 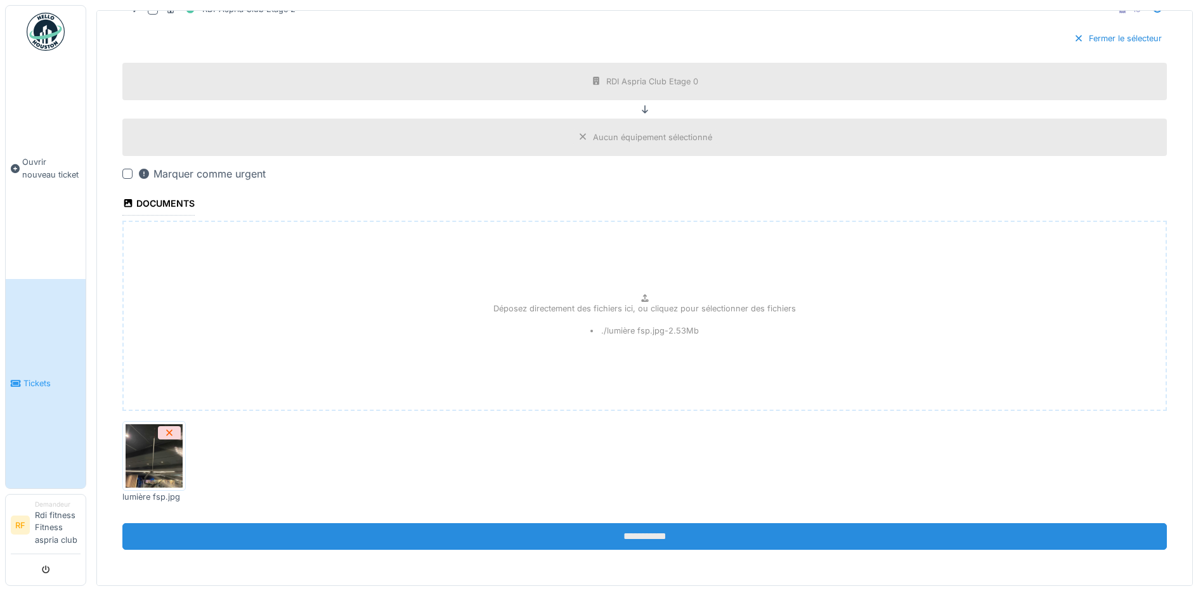 I want to click on li: RF, so click(x=20, y=525).